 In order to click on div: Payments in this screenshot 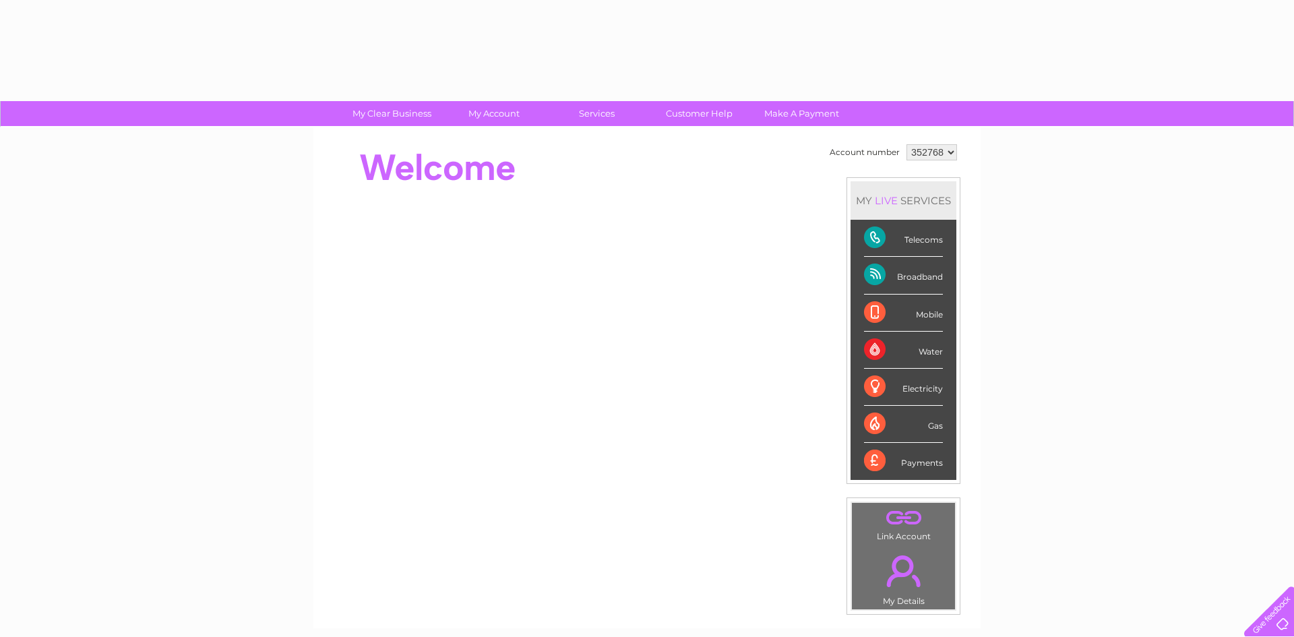, I will do `click(903, 461)`.